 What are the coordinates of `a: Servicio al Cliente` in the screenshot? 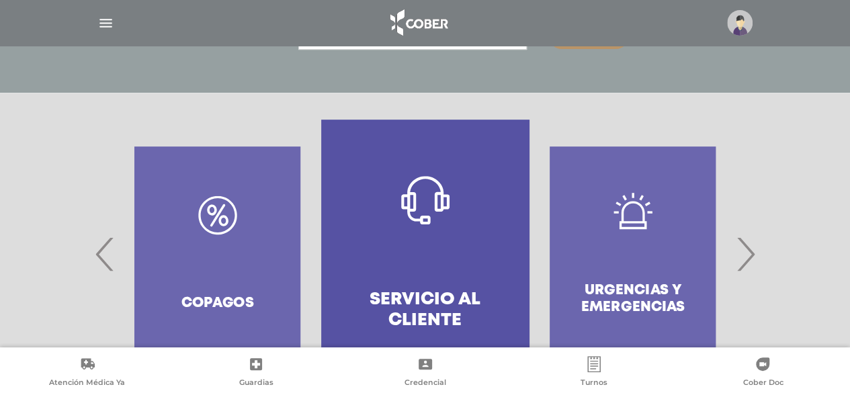 It's located at (424, 254).